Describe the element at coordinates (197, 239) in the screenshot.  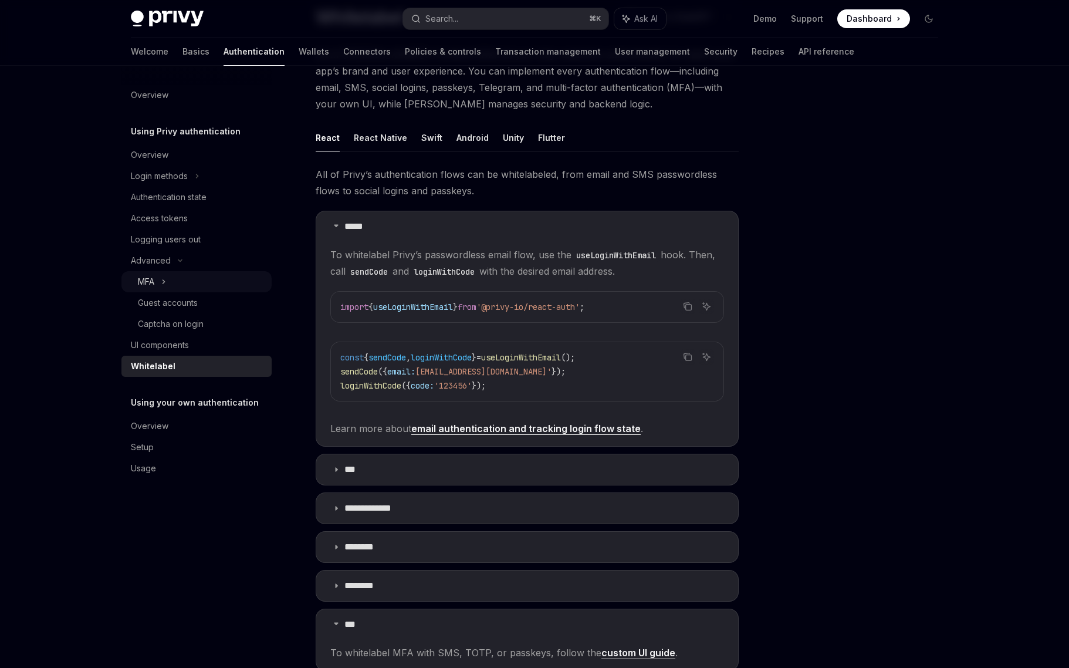
I see `a: Logging users out` at that location.